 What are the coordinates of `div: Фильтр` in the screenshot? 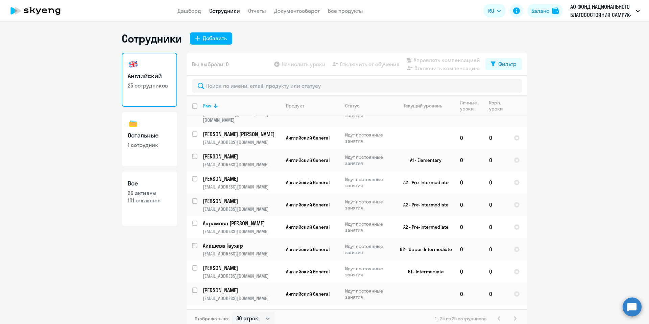 It's located at (507, 64).